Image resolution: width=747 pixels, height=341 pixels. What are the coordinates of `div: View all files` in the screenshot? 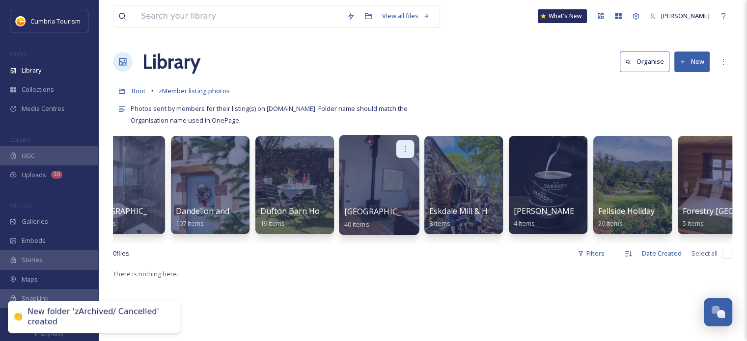 It's located at (406, 16).